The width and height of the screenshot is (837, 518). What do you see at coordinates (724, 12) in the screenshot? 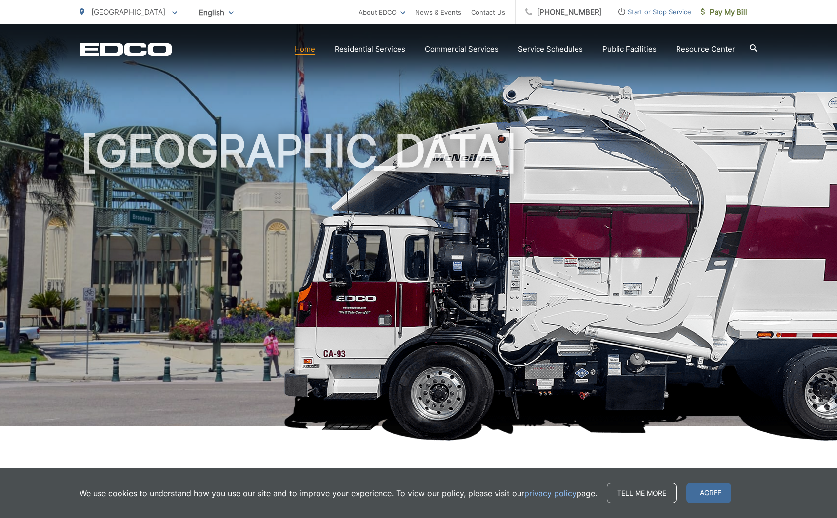
I see `span: Pay My Bill` at bounding box center [724, 12].